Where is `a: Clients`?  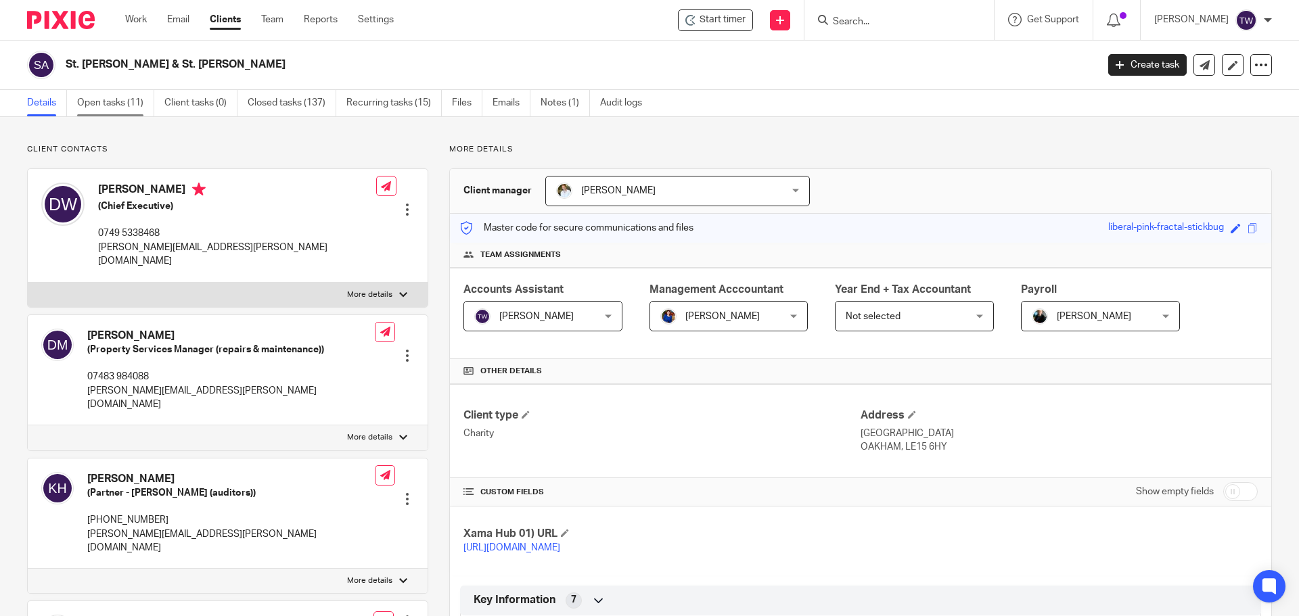
a: Clients is located at coordinates (225, 20).